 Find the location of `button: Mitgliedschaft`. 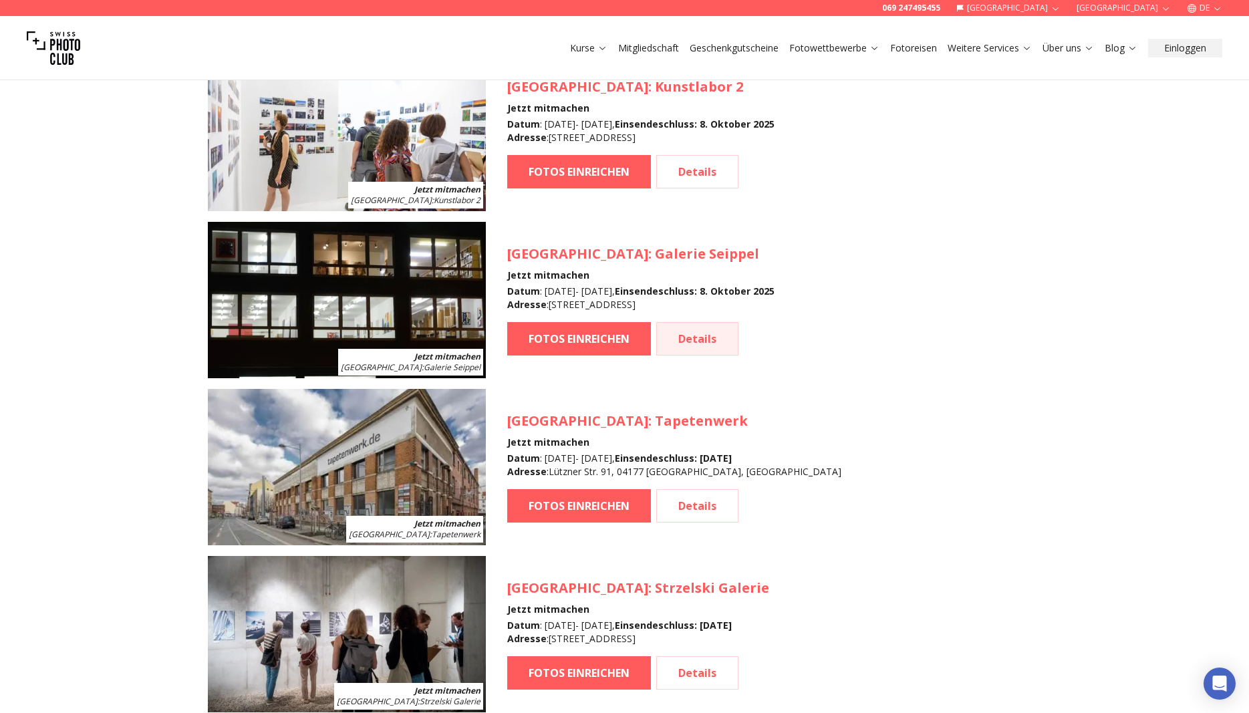

button: Mitgliedschaft is located at coordinates (648, 48).